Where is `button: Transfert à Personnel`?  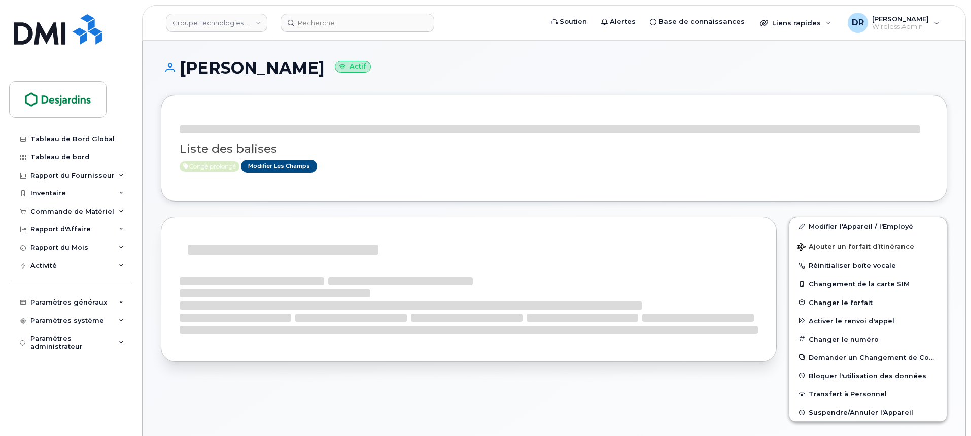
button: Transfert à Personnel is located at coordinates (868, 394).